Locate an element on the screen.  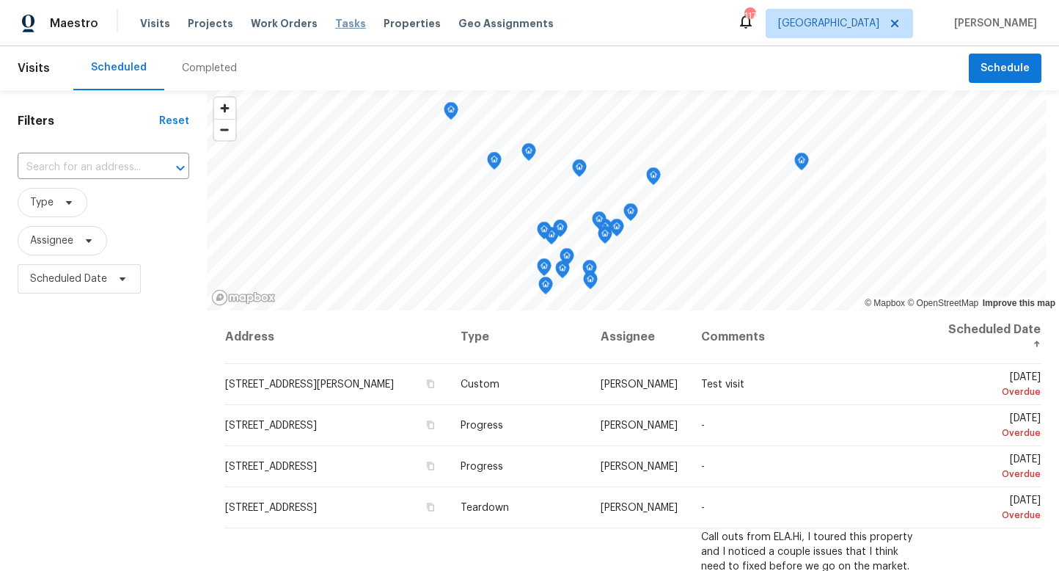
span: Custom is located at coordinates (480, 384).